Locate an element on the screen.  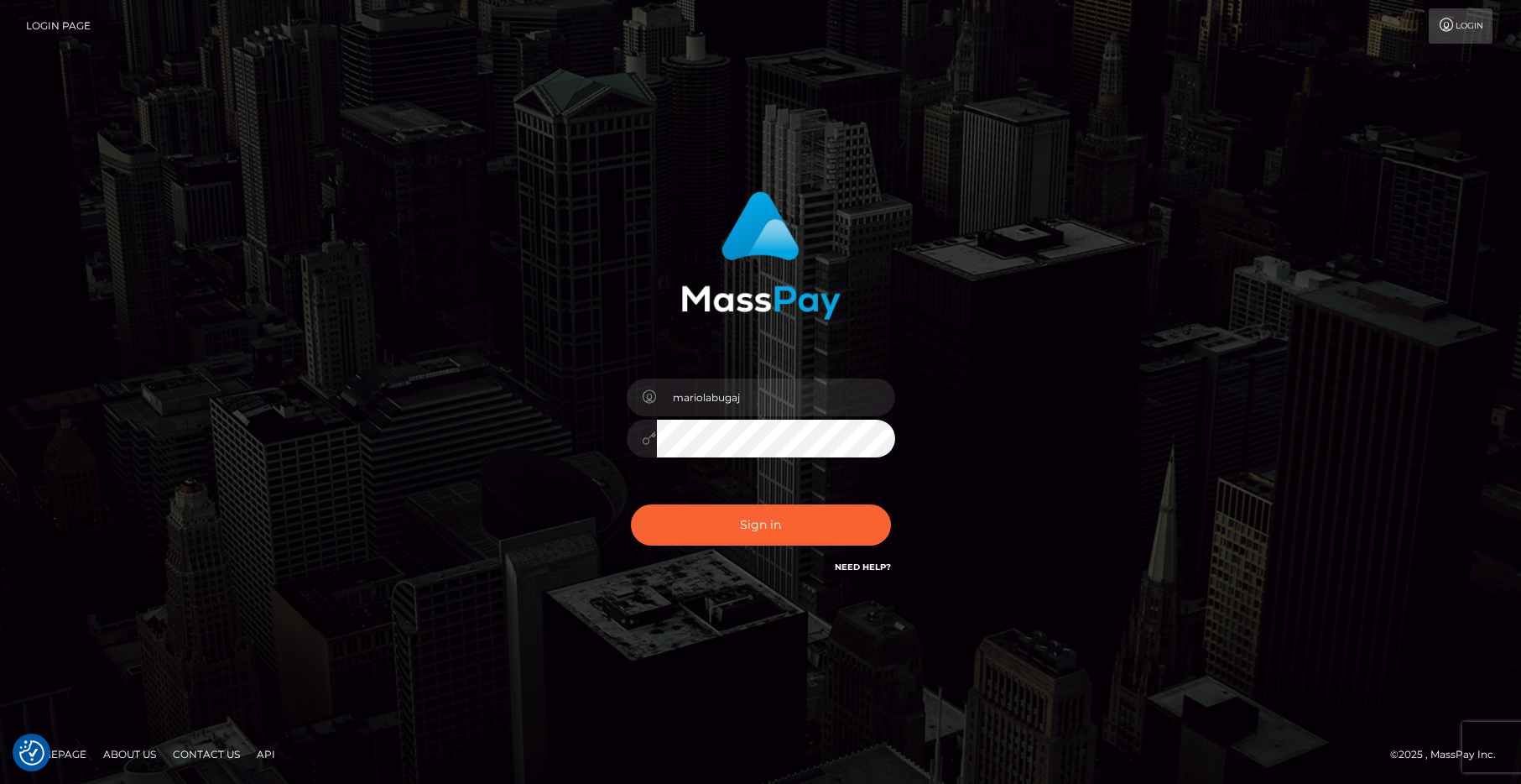
button: Sign in is located at coordinates (761, 524).